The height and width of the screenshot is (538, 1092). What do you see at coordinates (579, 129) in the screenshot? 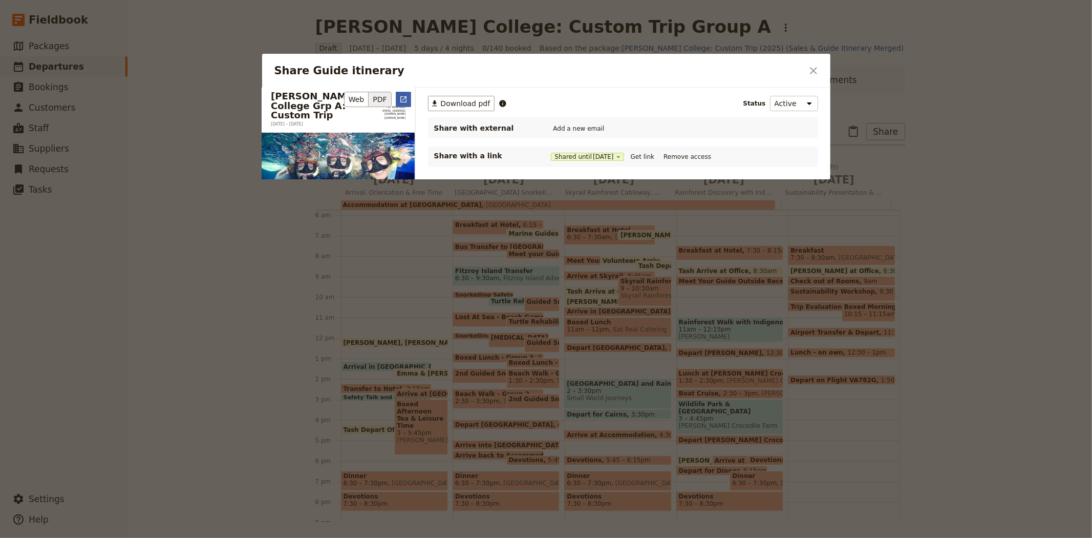
I see `button: Add a new email` at bounding box center [579, 129].